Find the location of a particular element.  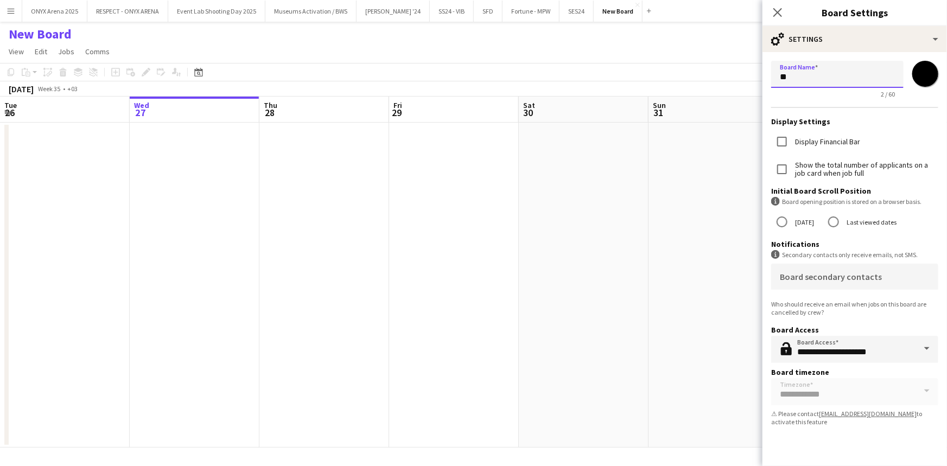

h3: Initial Board Scroll Position is located at coordinates (855, 191).